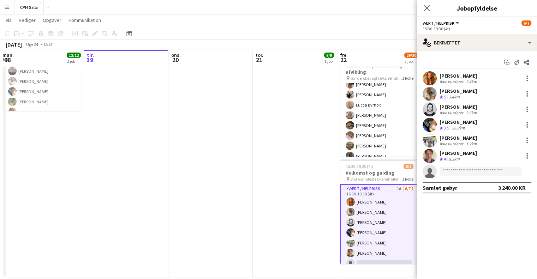  Describe the element at coordinates (259, 60) in the screenshot. I see `span: 21` at that location.